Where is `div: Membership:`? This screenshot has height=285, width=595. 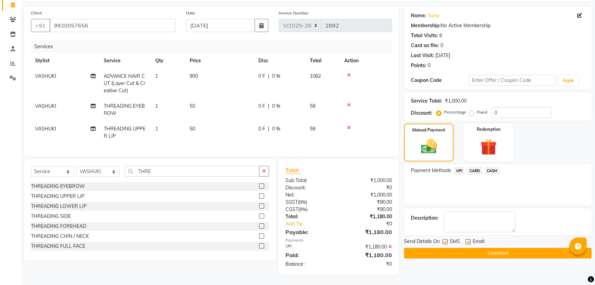
div: Membership: is located at coordinates (426, 25).